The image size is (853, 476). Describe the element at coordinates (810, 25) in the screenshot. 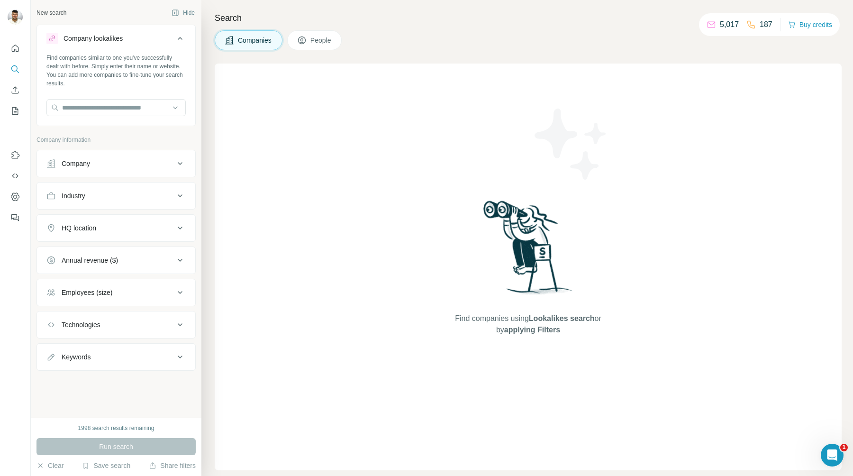

I see `button: Buy credits` at that location.